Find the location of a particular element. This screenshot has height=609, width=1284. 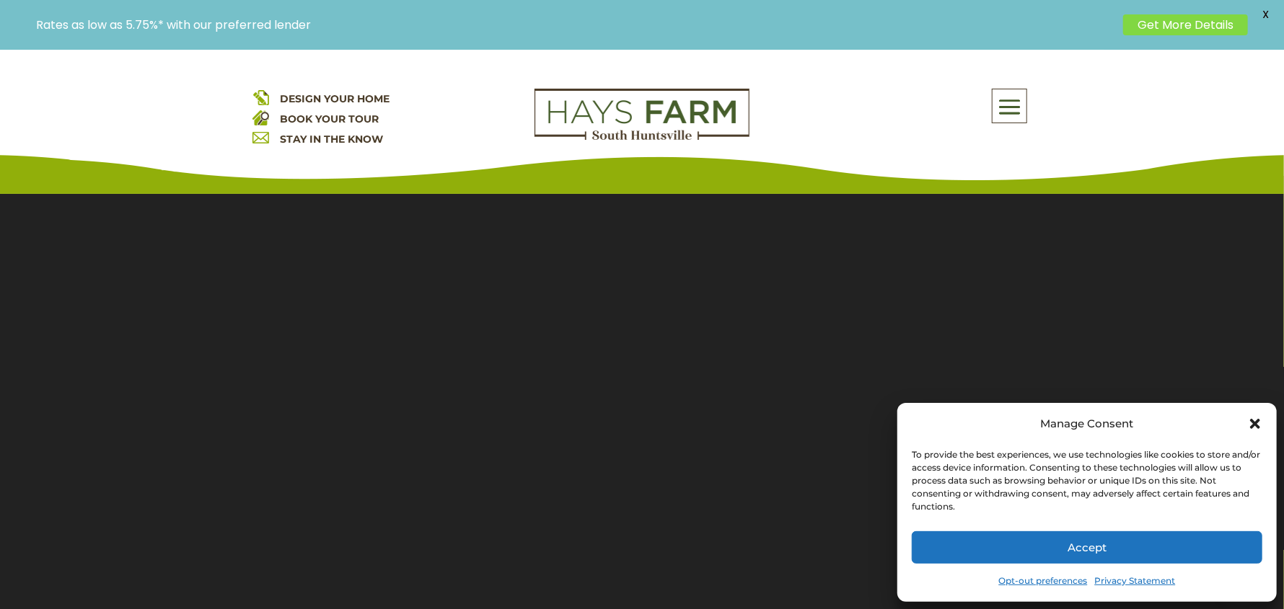

a: STAY IN THE KNOW is located at coordinates (331, 139).